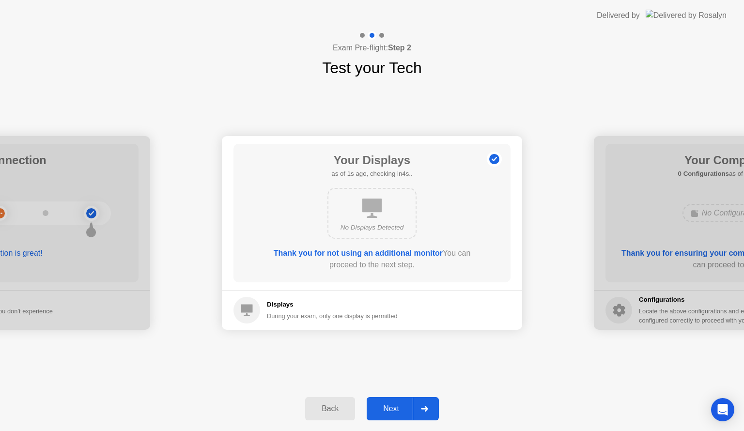 This screenshot has width=744, height=431. Describe the element at coordinates (330, 409) in the screenshot. I see `button: Back` at that location.